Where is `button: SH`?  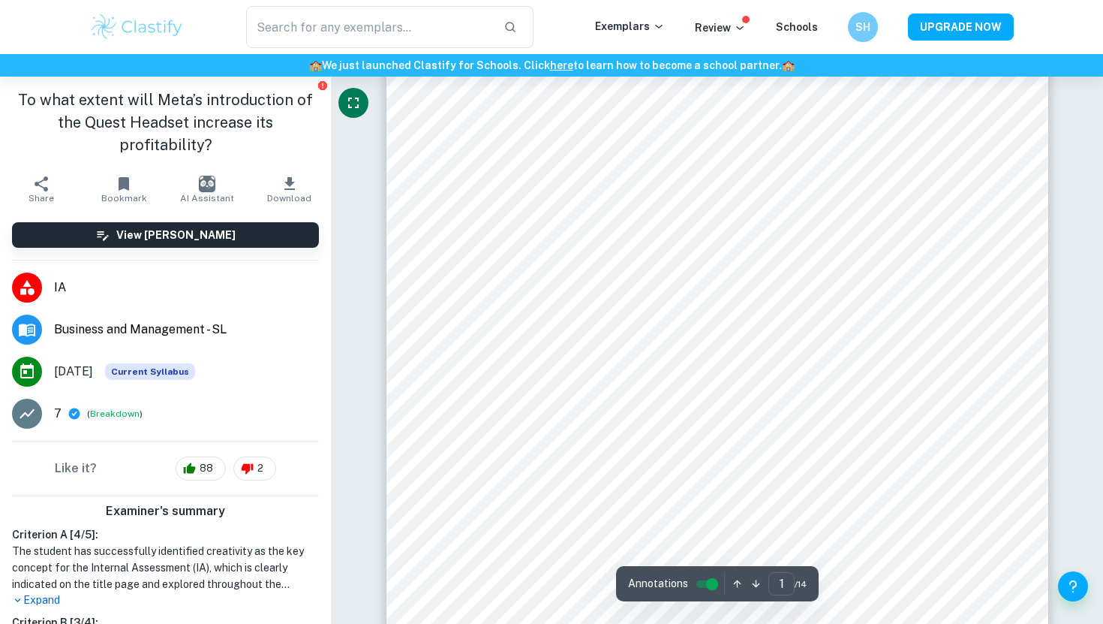 button: SH is located at coordinates (863, 27).